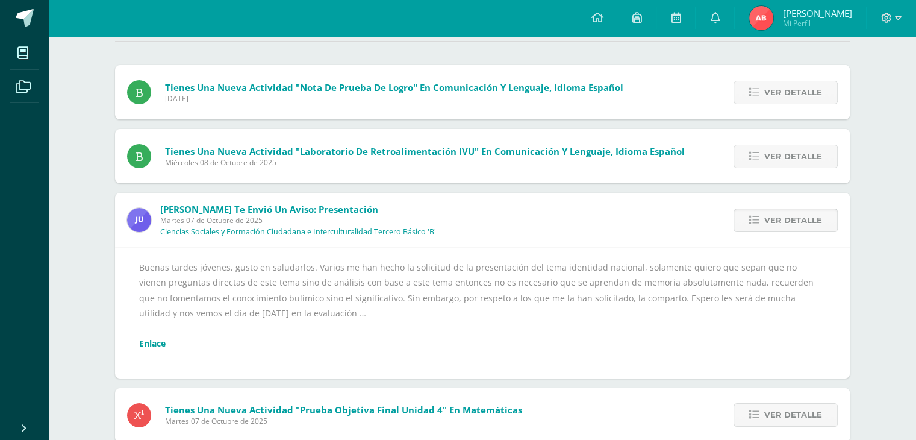  What do you see at coordinates (139, 220) in the screenshot?
I see `img: 0261123e46d54018888246571527a9cf.png` at bounding box center [139, 220].